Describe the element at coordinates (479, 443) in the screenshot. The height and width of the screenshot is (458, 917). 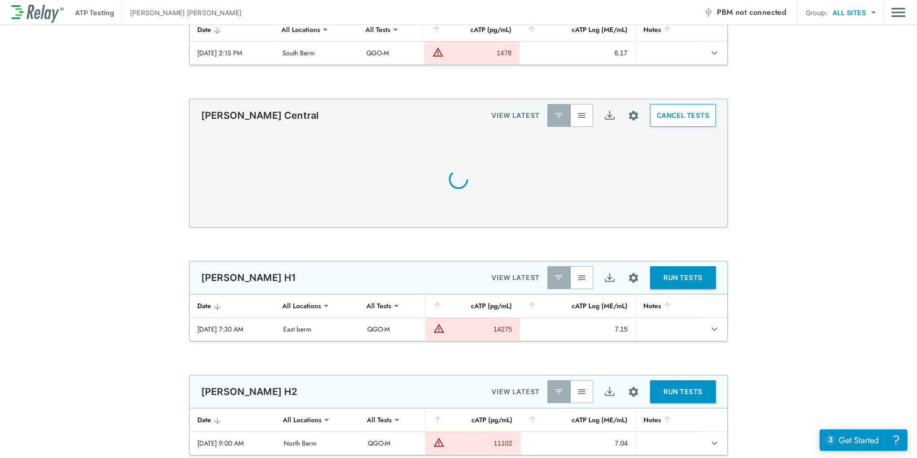
I see `div: 11102` at that location.